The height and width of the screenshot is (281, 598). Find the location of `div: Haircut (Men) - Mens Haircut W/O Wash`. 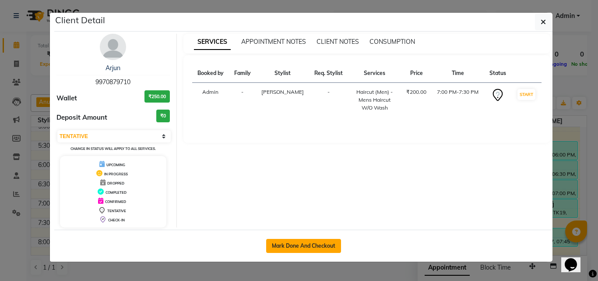

div: Haircut (Men) - Mens Haircut W/O Wash is located at coordinates (375, 100).